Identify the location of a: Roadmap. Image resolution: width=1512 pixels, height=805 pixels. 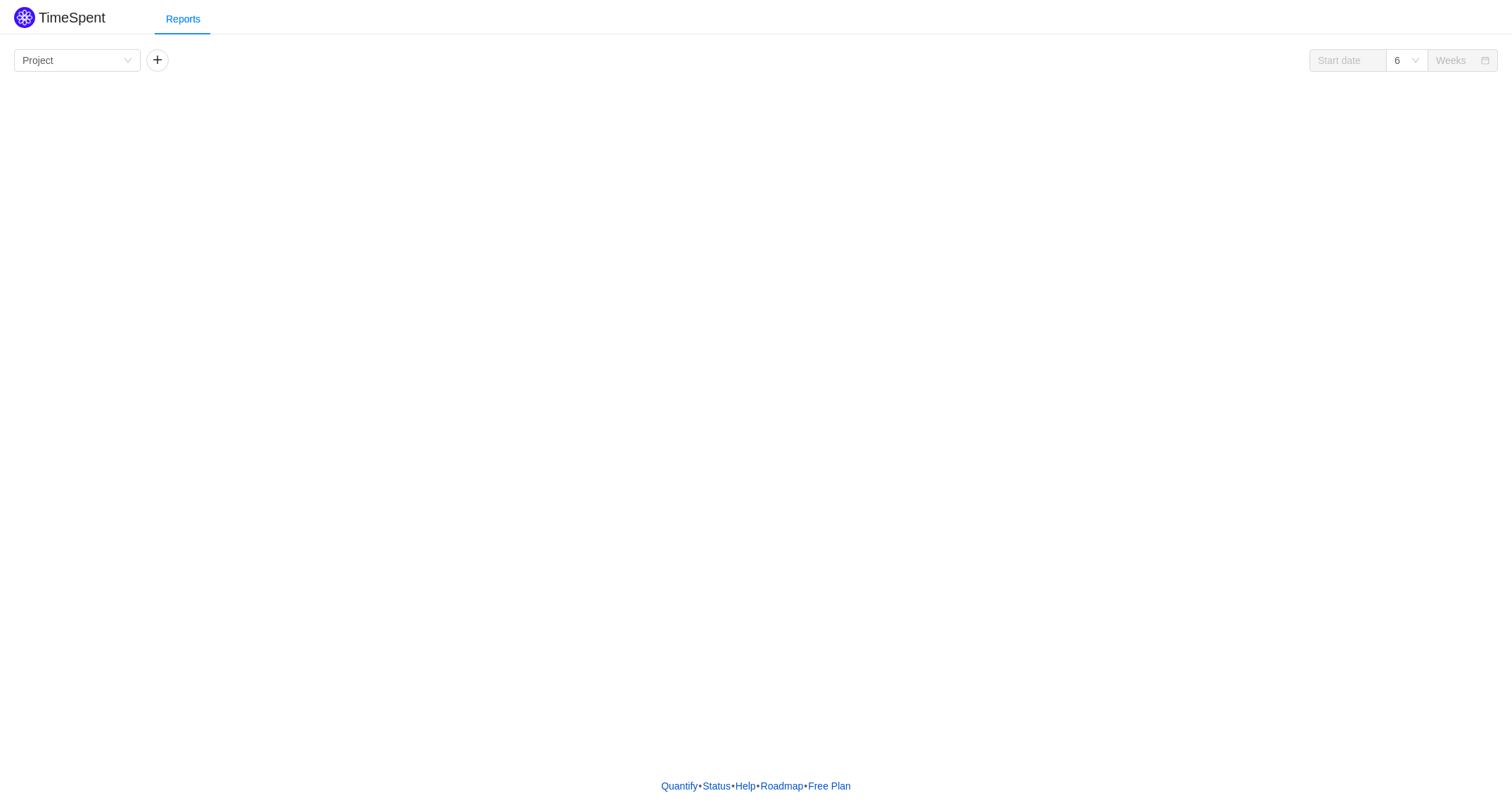
(782, 785).